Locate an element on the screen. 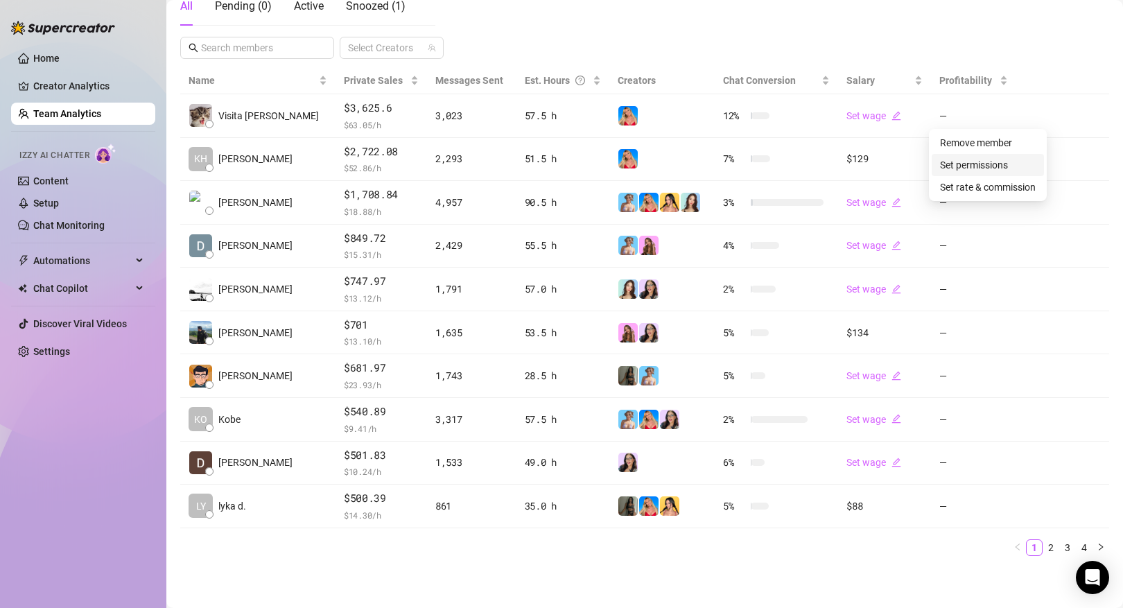  span: $ 9.41 /h is located at coordinates (381, 428).